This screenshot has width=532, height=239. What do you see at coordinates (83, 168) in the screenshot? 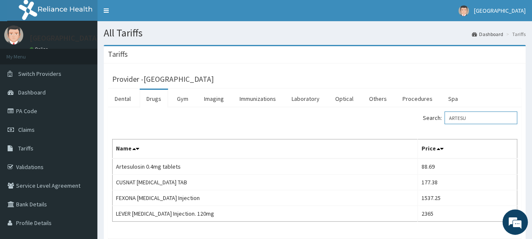
I see `textarea: Type your message and hit 'Enter'` at bounding box center [83, 168].